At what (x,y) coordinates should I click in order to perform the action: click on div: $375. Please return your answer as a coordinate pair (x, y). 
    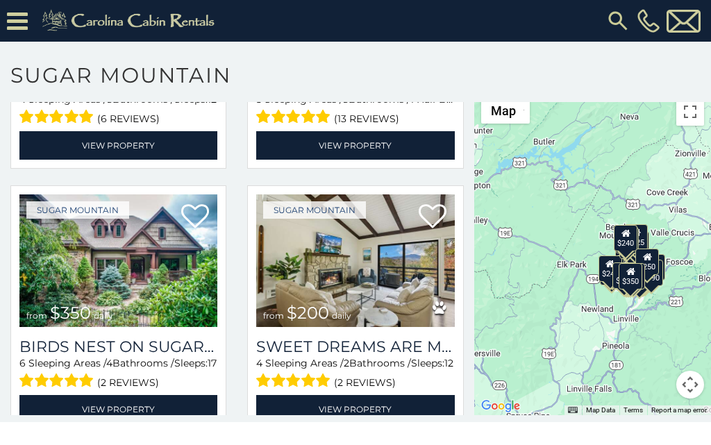
    Looking at the image, I should click on (624, 276).